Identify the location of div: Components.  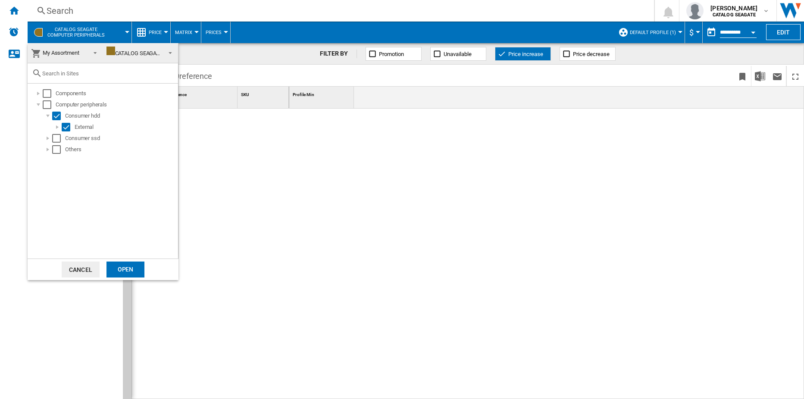
(116, 94).